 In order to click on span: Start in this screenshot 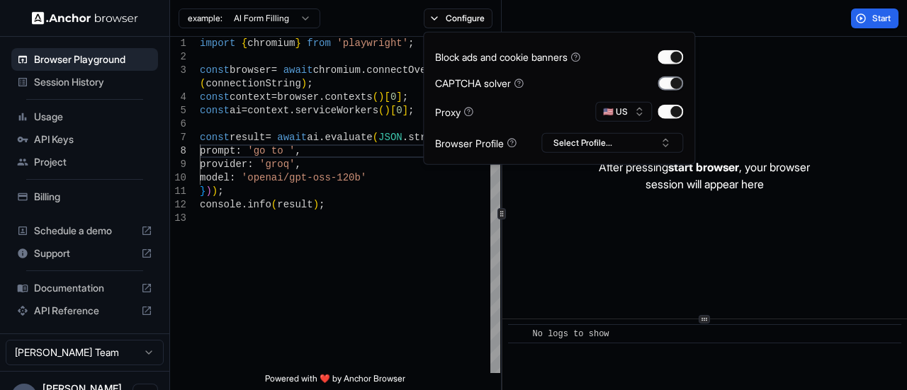, I will do `click(882, 18)`.